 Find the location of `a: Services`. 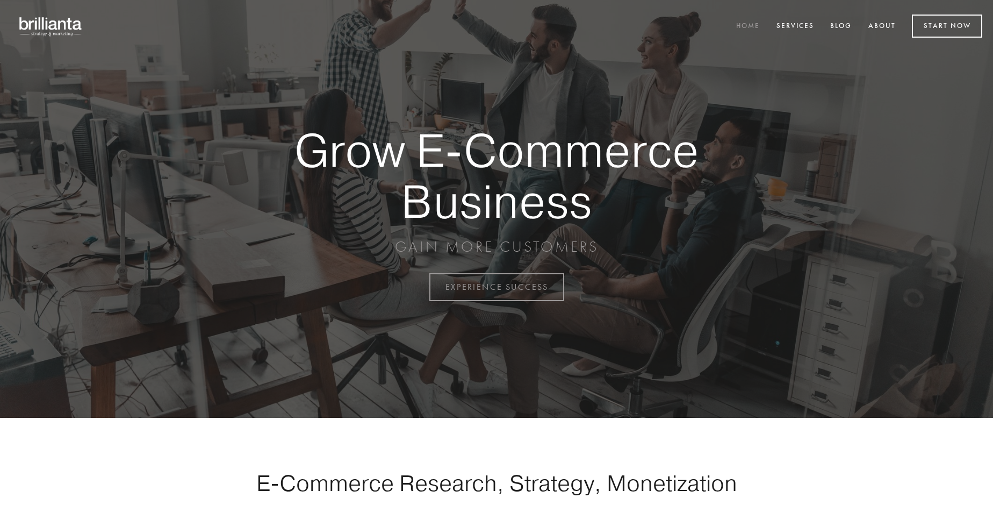

a: Services is located at coordinates (795, 26).